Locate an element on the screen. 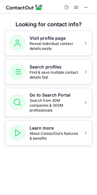 The width and height of the screenshot is (97, 195). img: Learn more is located at coordinates (17, 133).